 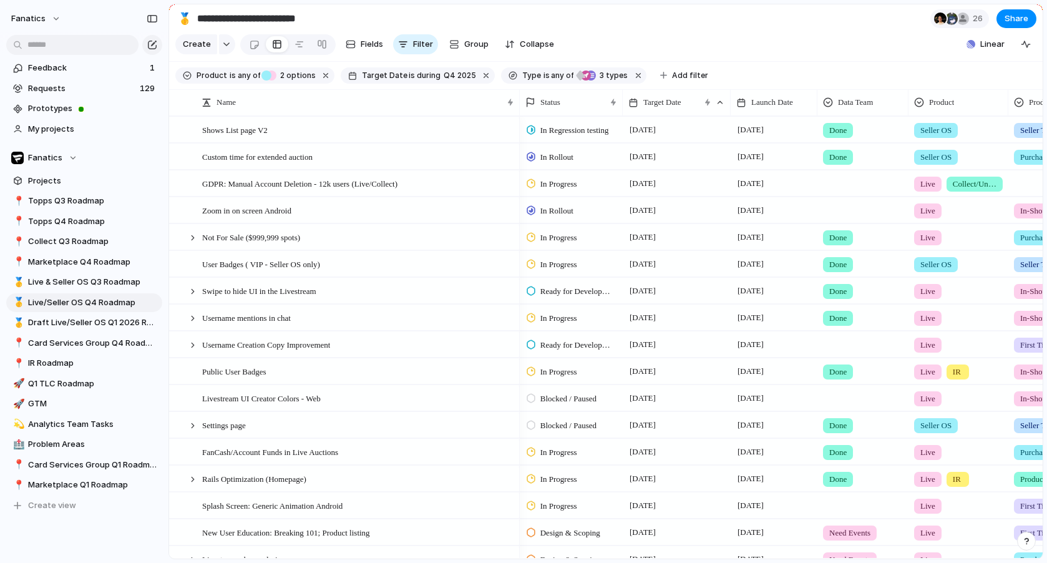 I want to click on button: Add filter, so click(x=684, y=76).